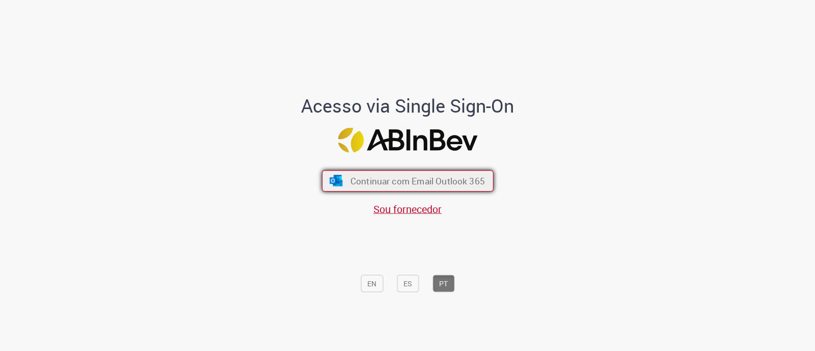  Describe the element at coordinates (417, 181) in the screenshot. I see `span: Continuar com Email Outlook 365` at that location.